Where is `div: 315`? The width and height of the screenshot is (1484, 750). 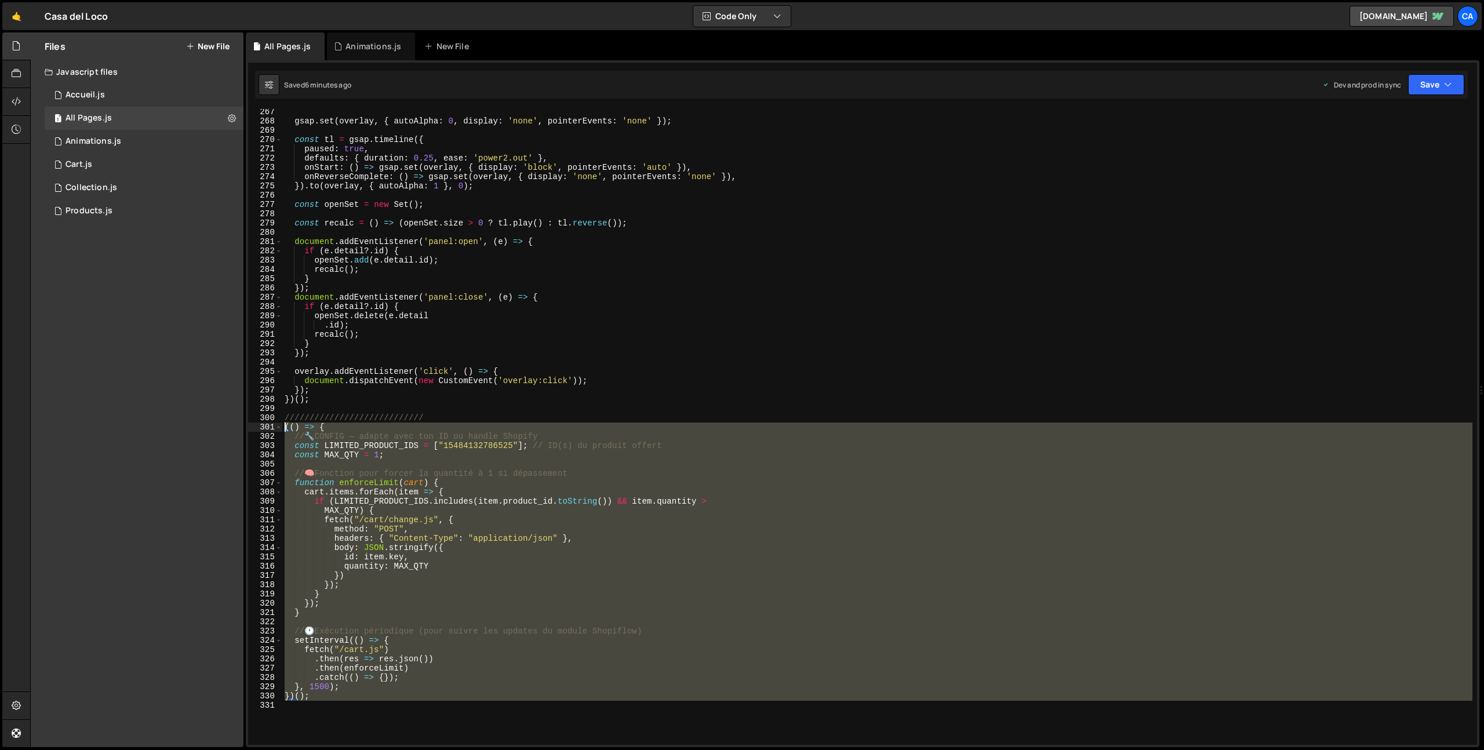
div: 315 is located at coordinates (265, 557).